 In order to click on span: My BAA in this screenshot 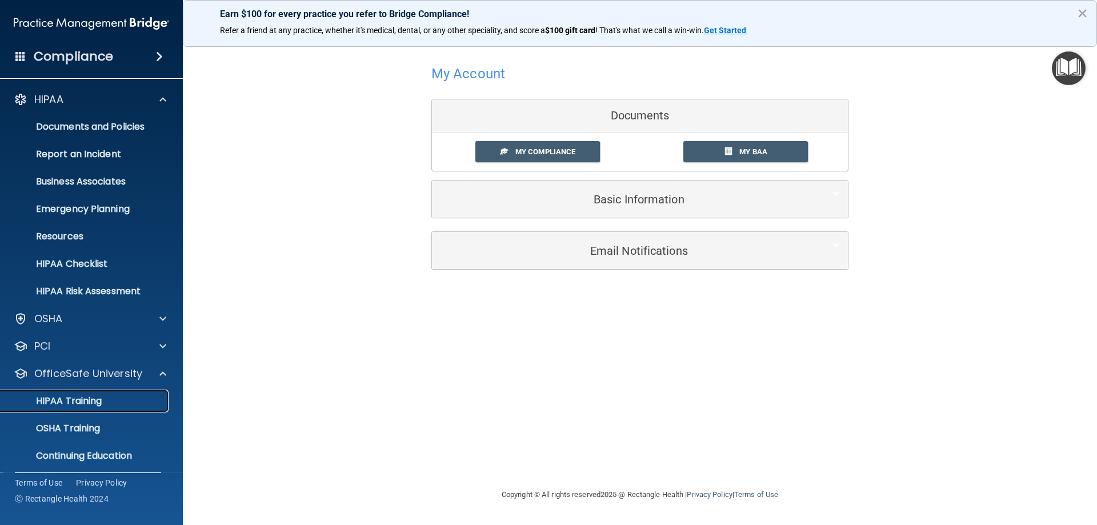, I will do `click(753, 151)`.